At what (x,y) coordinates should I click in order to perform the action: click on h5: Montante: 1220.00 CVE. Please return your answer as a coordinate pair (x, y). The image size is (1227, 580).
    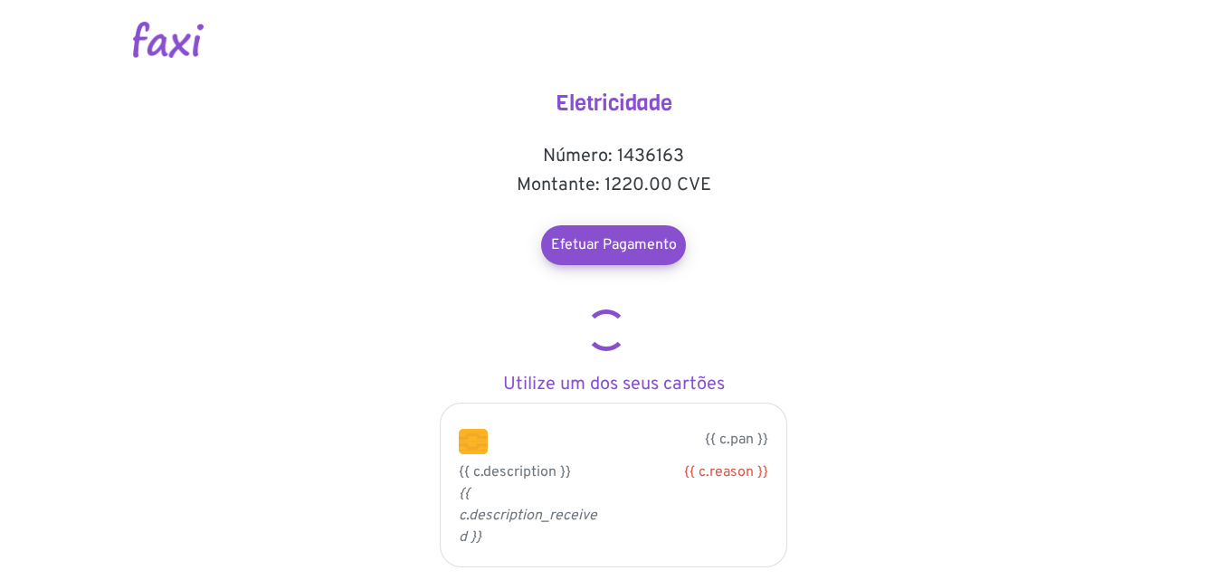
    Looking at the image, I should click on (614, 186).